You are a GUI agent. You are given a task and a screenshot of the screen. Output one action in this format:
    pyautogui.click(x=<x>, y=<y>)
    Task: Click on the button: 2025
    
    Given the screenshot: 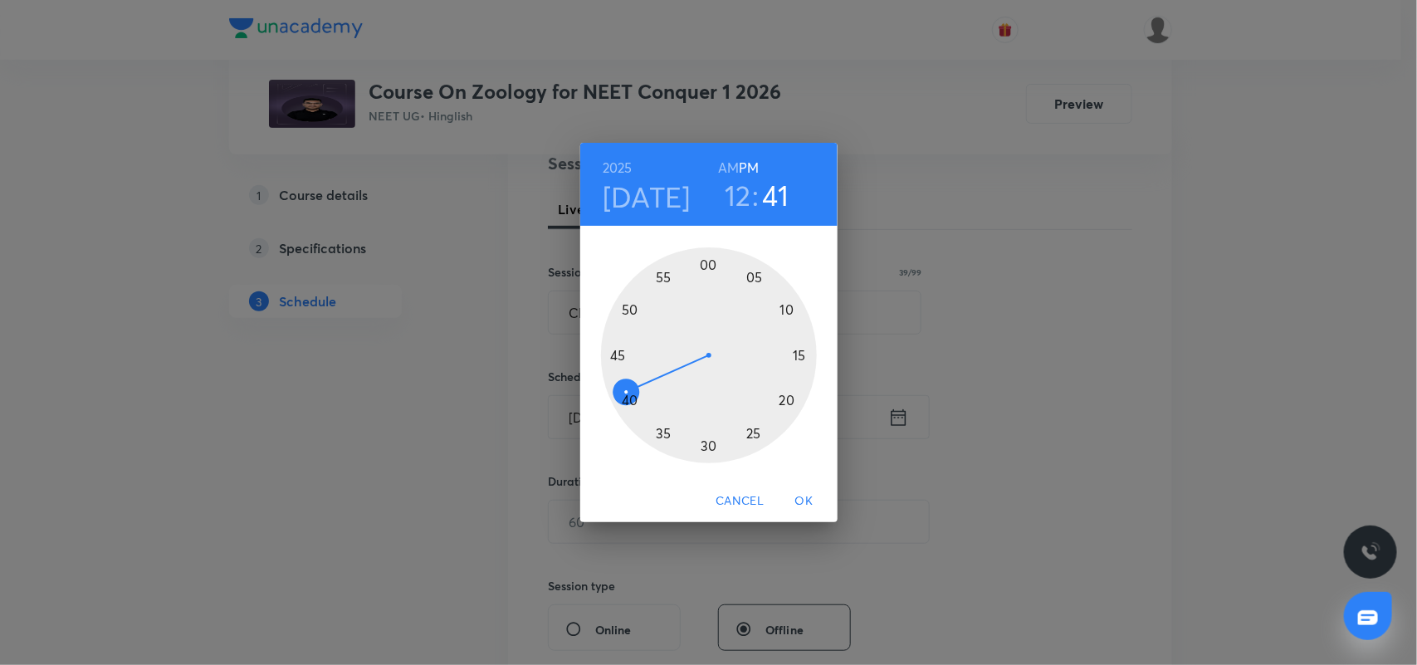 What is the action you would take?
    pyautogui.click(x=617, y=168)
    